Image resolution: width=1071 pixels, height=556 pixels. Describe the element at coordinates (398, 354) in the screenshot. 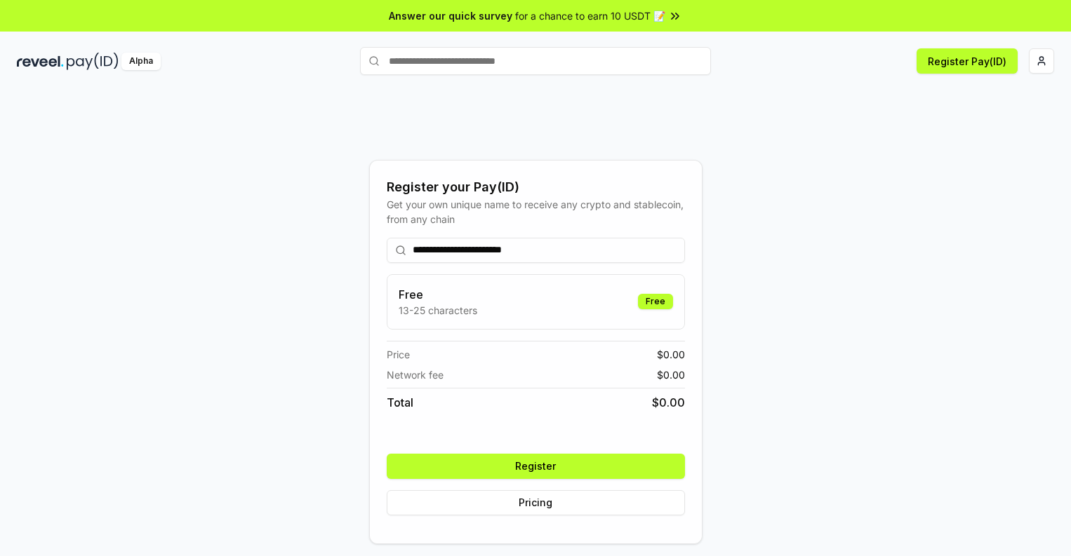

I see `span: Price` at that location.